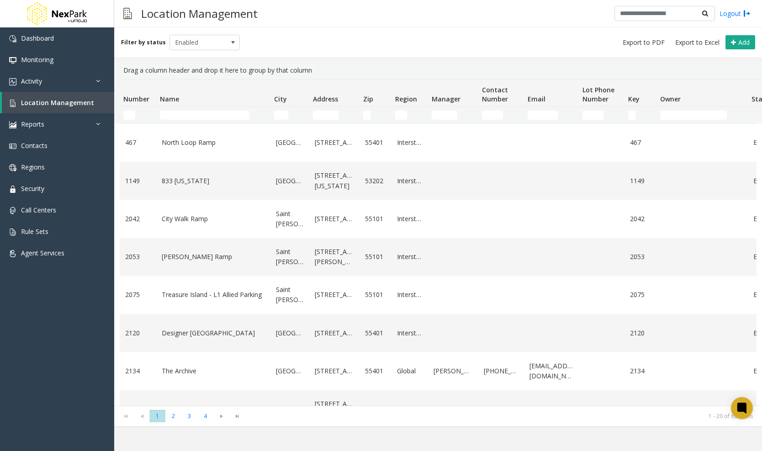  Describe the element at coordinates (138, 115) in the screenshot. I see `td: Number Filter` at that location.